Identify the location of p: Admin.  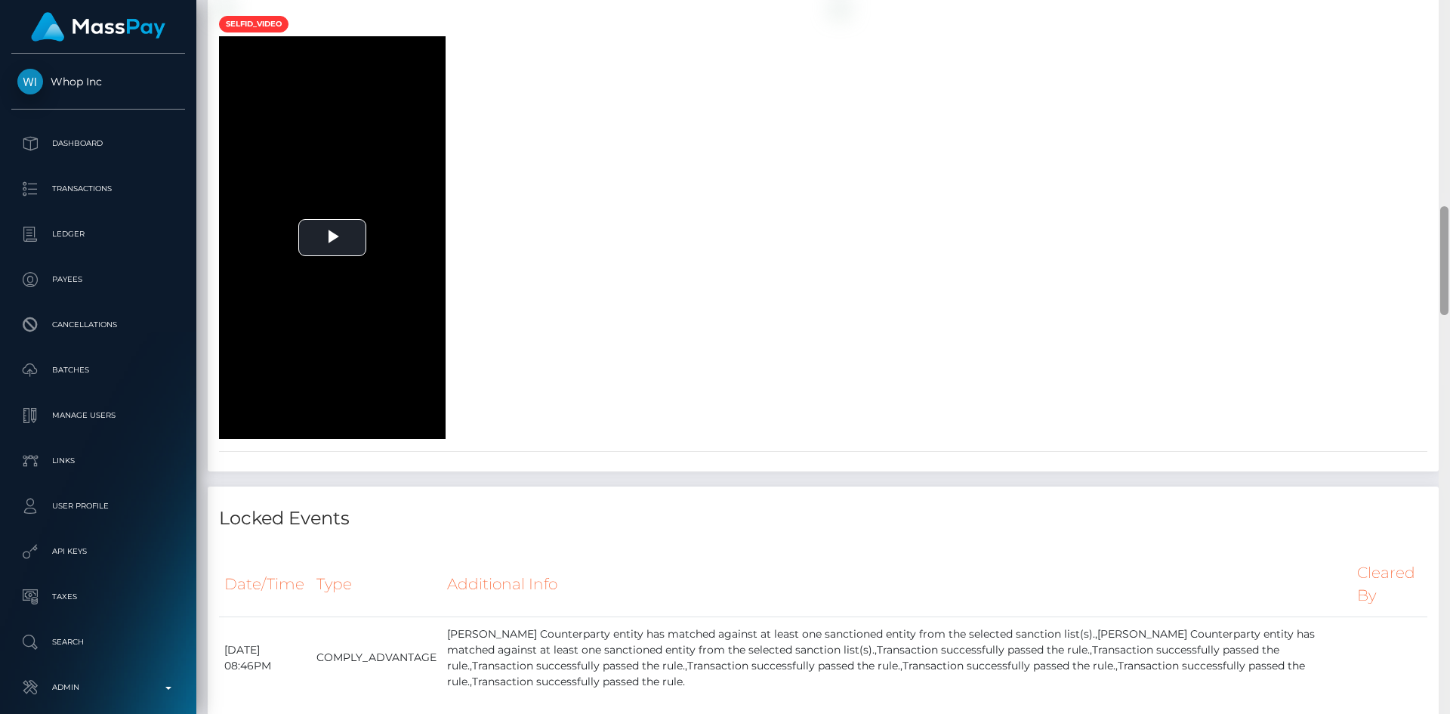
(98, 687).